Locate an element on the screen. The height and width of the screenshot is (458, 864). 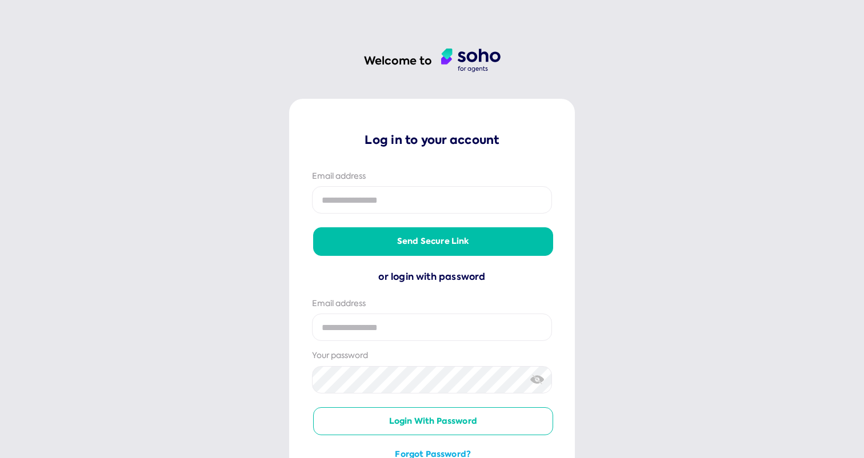
div: Your password is located at coordinates (432, 356).